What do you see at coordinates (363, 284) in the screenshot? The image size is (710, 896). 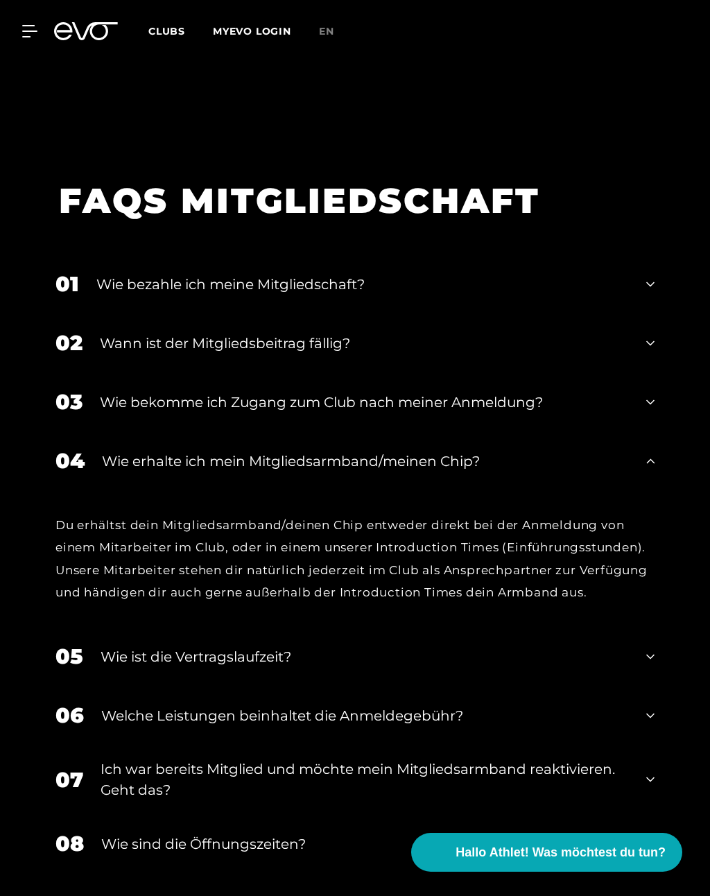 I see `div: Wie bezahle ich meine Mitgliedschaft?` at bounding box center [363, 284].